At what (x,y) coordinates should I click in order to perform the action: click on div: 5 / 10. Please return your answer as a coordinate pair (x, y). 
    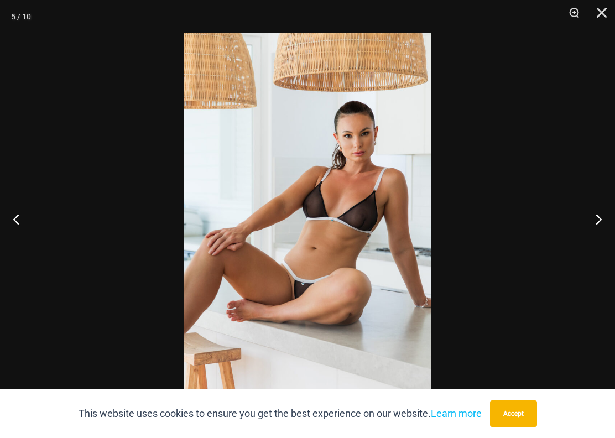
    Looking at the image, I should click on (21, 17).